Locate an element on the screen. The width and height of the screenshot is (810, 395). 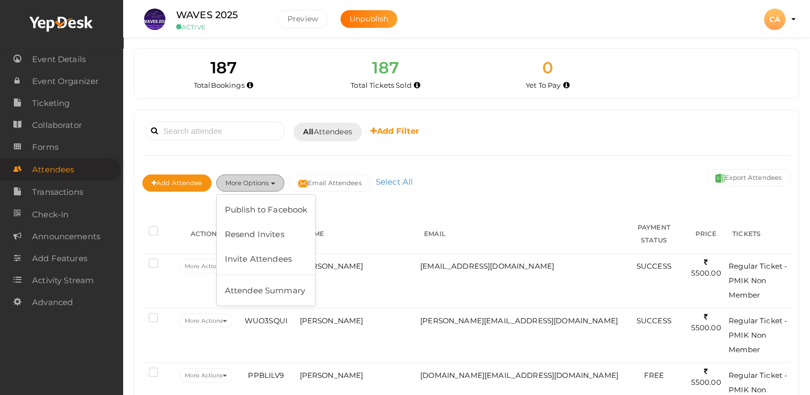
img: mail-filled.svg is located at coordinates (303, 184).